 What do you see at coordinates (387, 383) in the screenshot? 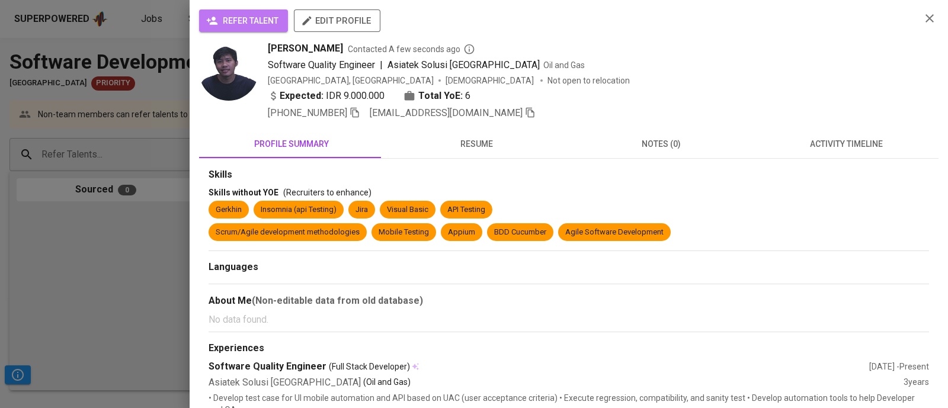
I see `p: (Oil and Gas)` at bounding box center [387, 383].